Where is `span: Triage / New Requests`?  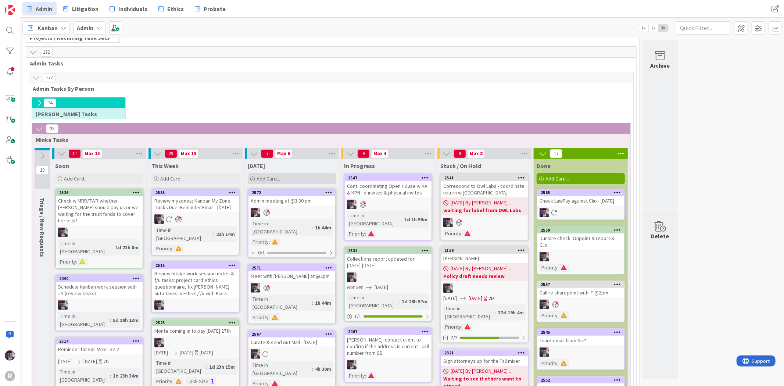
span: Triage / New Requests is located at coordinates (42, 227).